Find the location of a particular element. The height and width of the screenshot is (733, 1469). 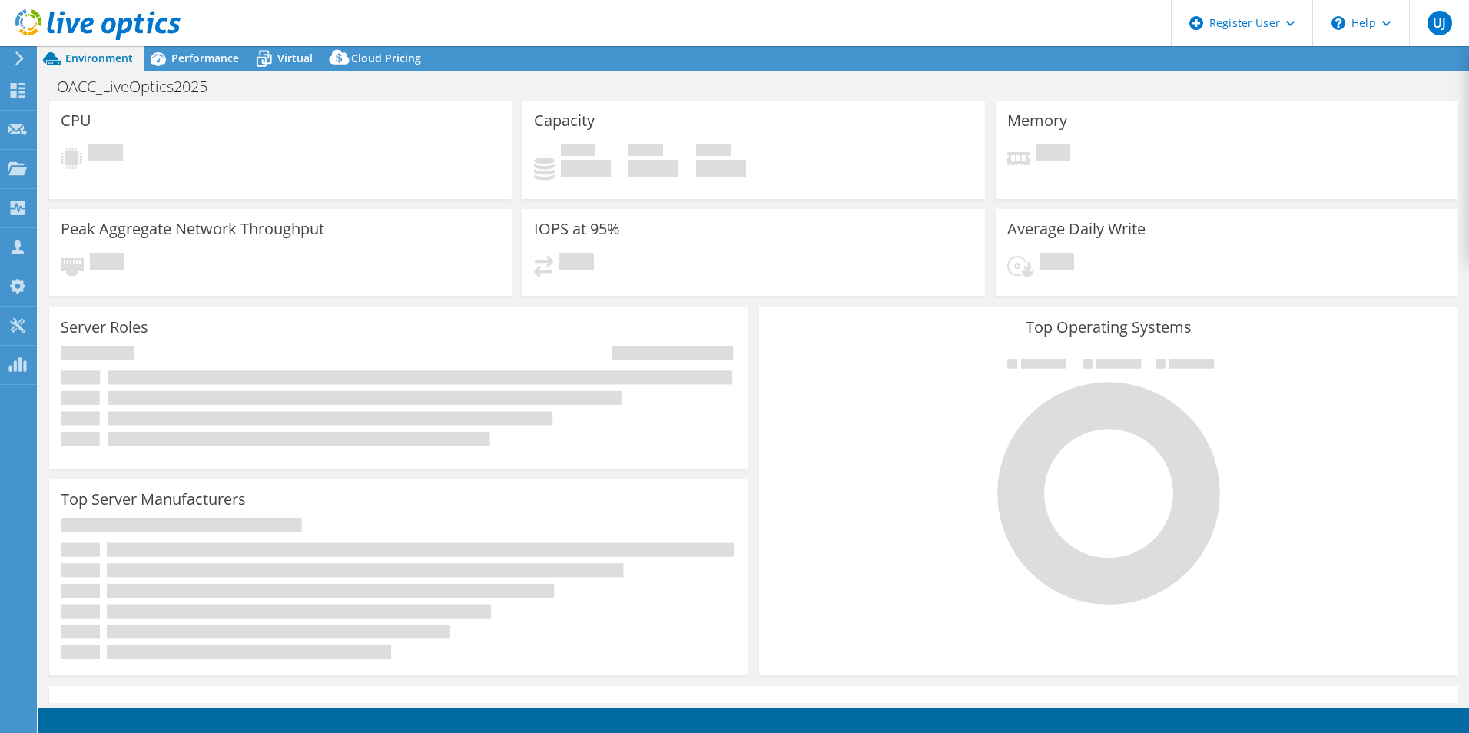

span: Free is located at coordinates (645, 152).